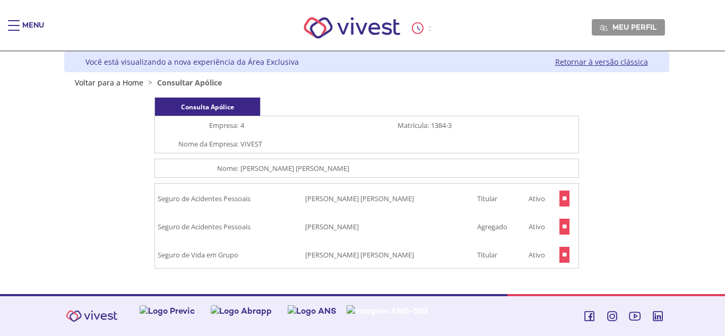  Describe the element at coordinates (228, 254) in the screenshot. I see `td: Seguro de Vida em Grupo` at that location.